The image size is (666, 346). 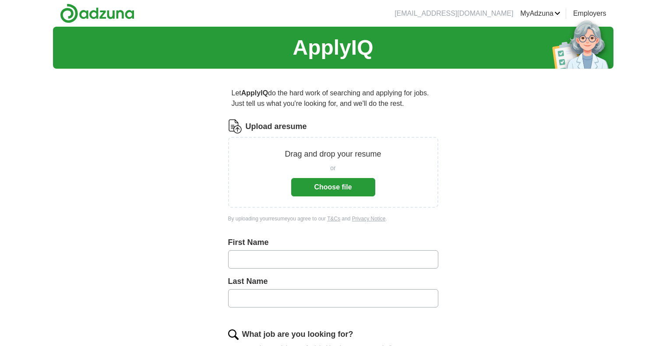 What do you see at coordinates (235, 127) in the screenshot?
I see `img: CV Icon` at bounding box center [235, 127].